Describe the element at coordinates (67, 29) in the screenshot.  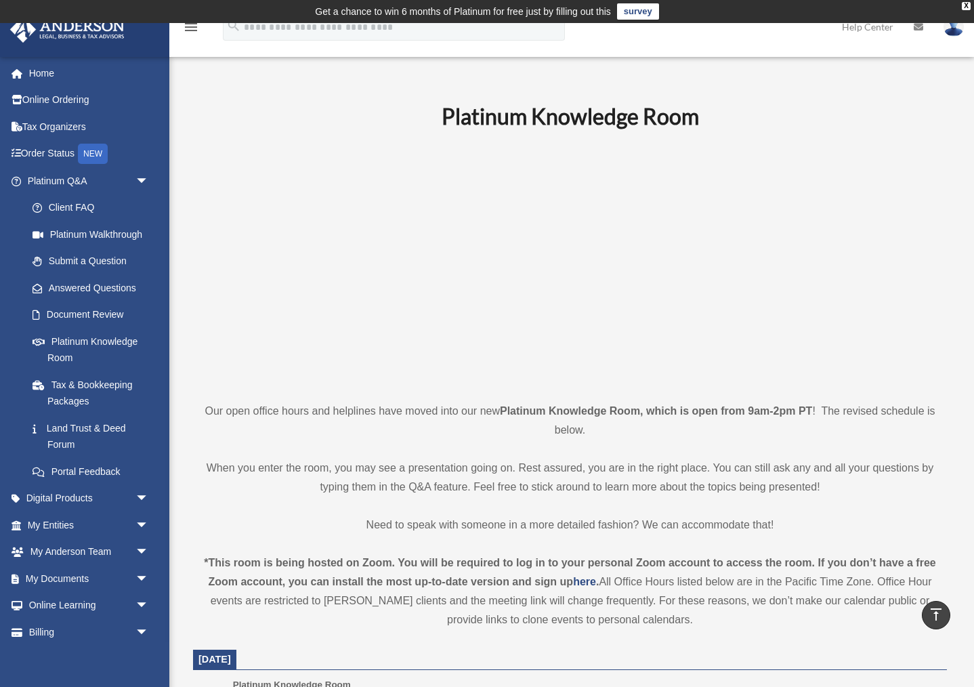
I see `img: Anderson Advisors Platinum Portal` at that location.